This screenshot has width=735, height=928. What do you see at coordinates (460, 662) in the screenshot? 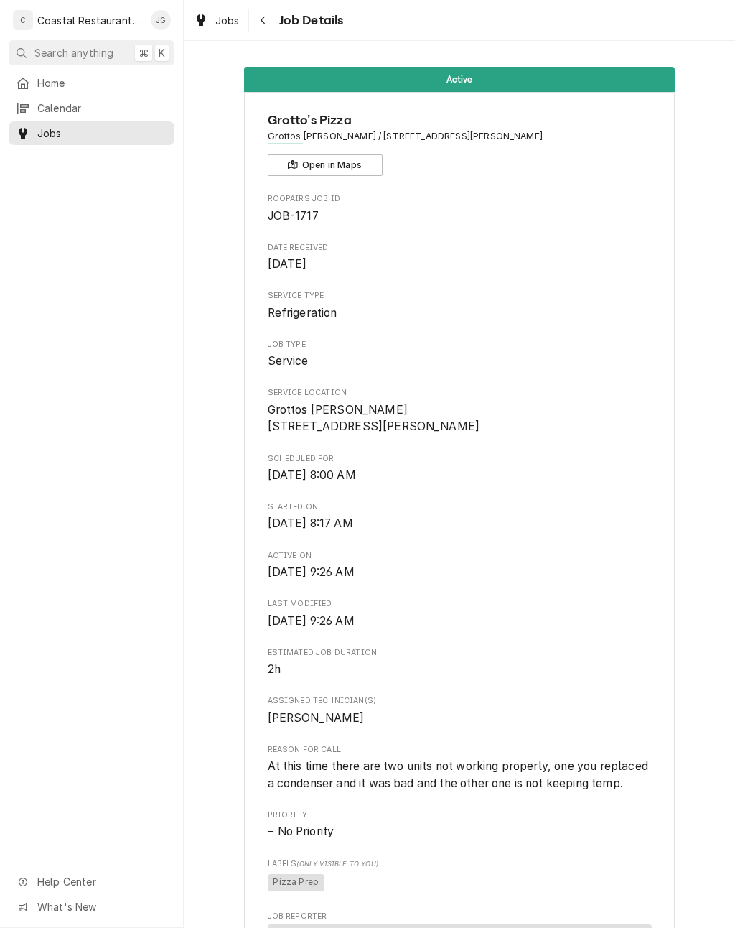
I see `div: Estimated Job Duration` at bounding box center [460, 662].